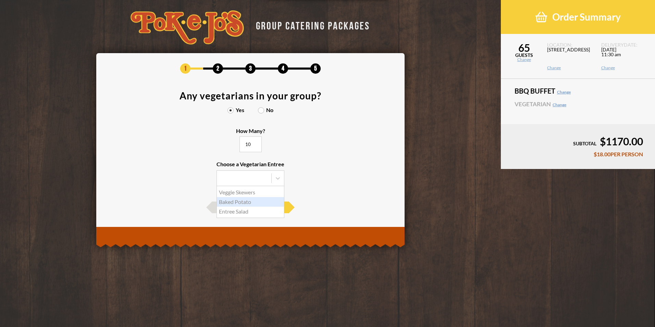  What do you see at coordinates (584, 143) in the screenshot?
I see `span: SUBTOTAL` at bounding box center [584, 143].